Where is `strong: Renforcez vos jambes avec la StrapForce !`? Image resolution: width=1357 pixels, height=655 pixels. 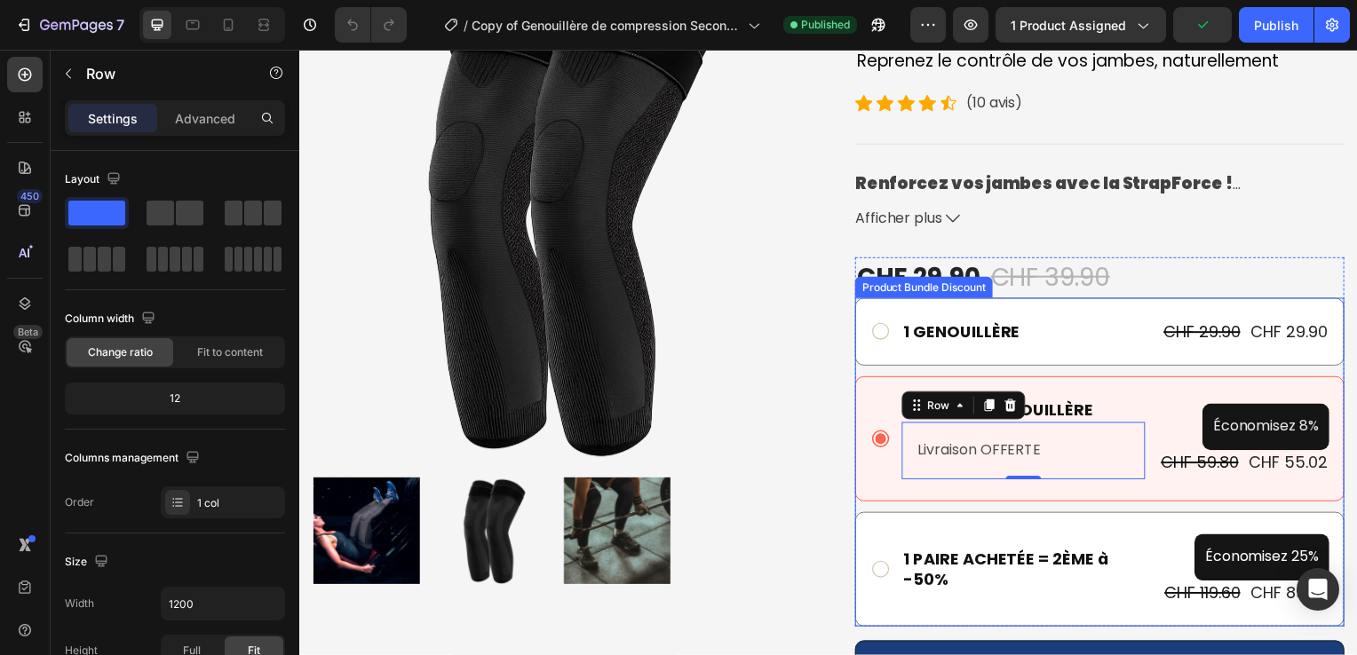 strong: Renforcez vos jambes avec la StrapForce ! is located at coordinates (753, 135).